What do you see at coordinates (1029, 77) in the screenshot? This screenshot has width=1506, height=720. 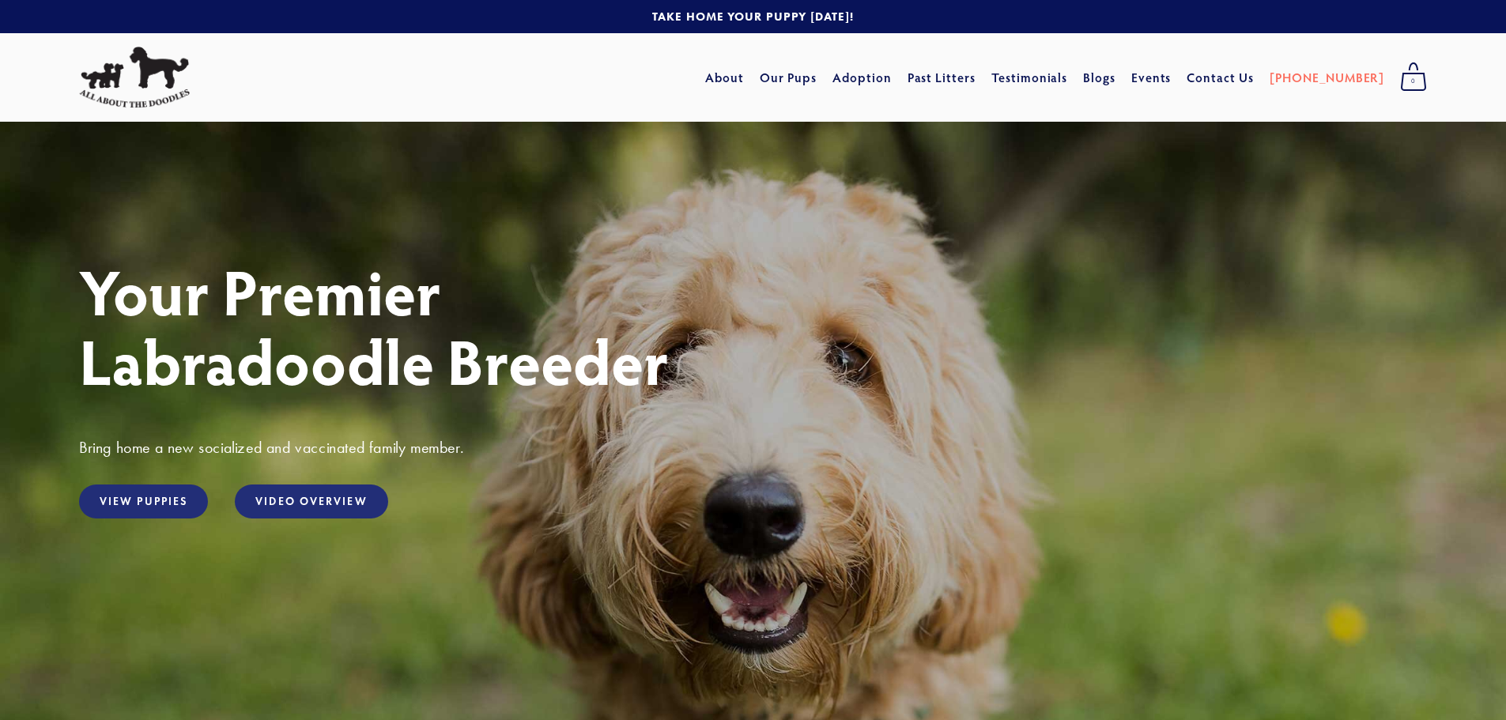 I see `a: Testimonials` at bounding box center [1029, 77].